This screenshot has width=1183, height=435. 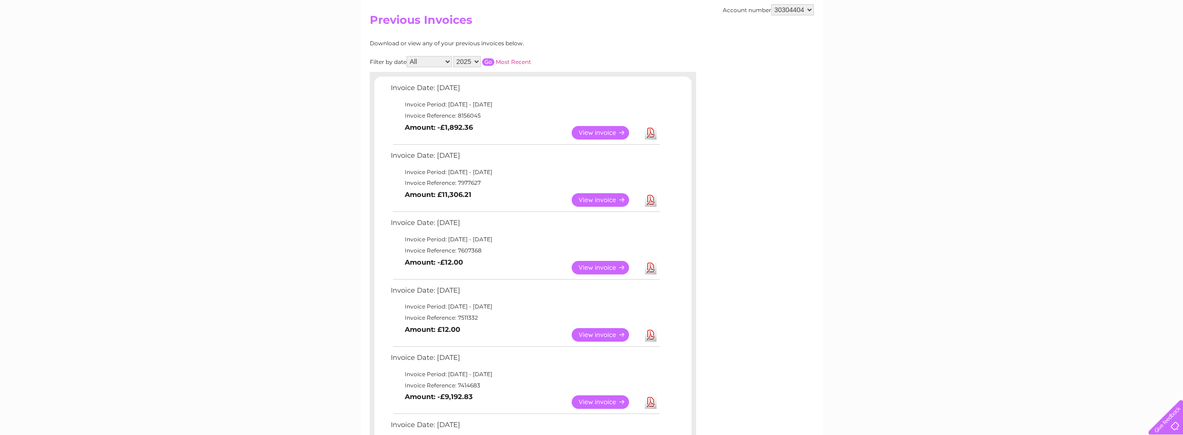 I want to click on a: Most Recent, so click(x=513, y=62).